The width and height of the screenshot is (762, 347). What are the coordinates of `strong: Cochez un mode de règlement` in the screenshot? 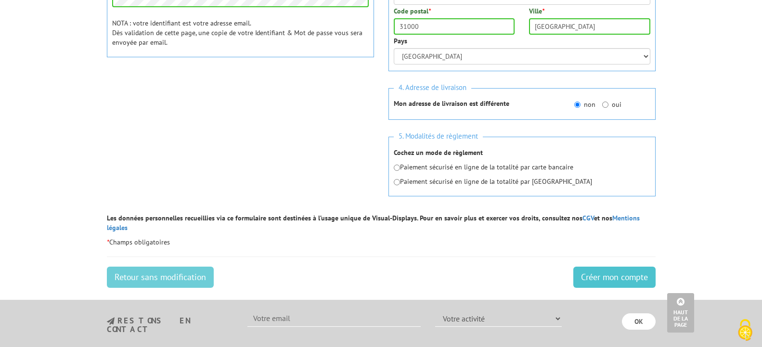 It's located at (438, 153).